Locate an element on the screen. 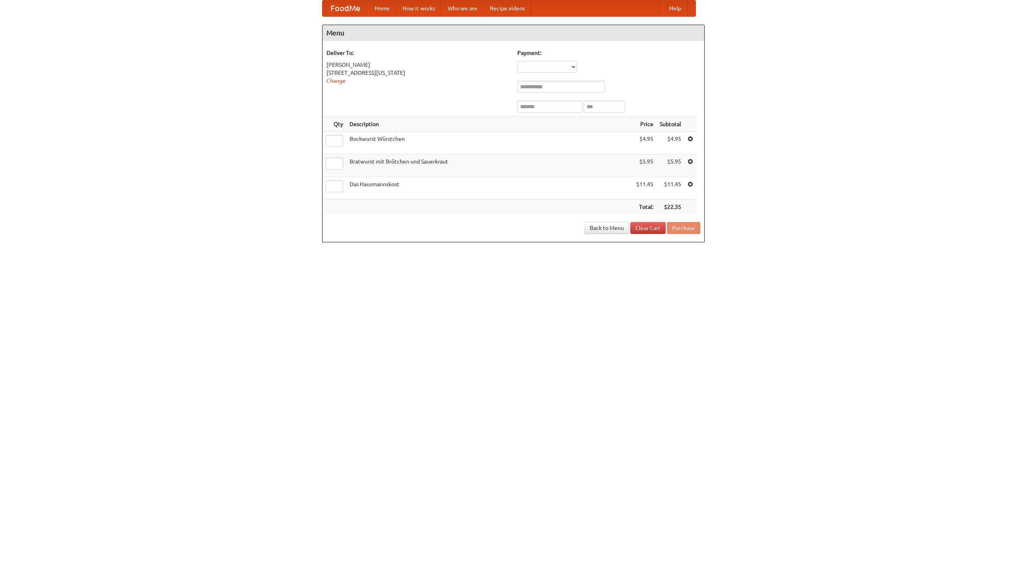 The image size is (1018, 563). th: Subtotal is located at coordinates (671, 124).